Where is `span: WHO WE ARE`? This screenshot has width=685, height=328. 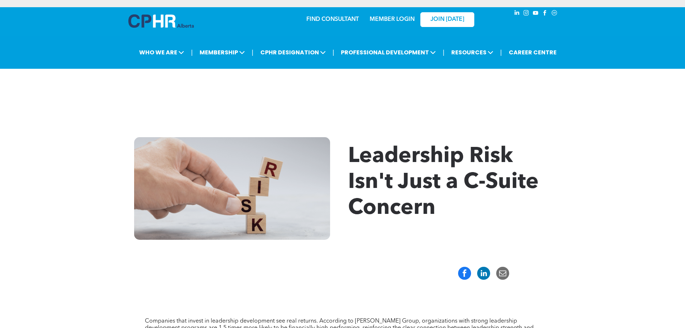 span: WHO WE ARE is located at coordinates (161, 52).